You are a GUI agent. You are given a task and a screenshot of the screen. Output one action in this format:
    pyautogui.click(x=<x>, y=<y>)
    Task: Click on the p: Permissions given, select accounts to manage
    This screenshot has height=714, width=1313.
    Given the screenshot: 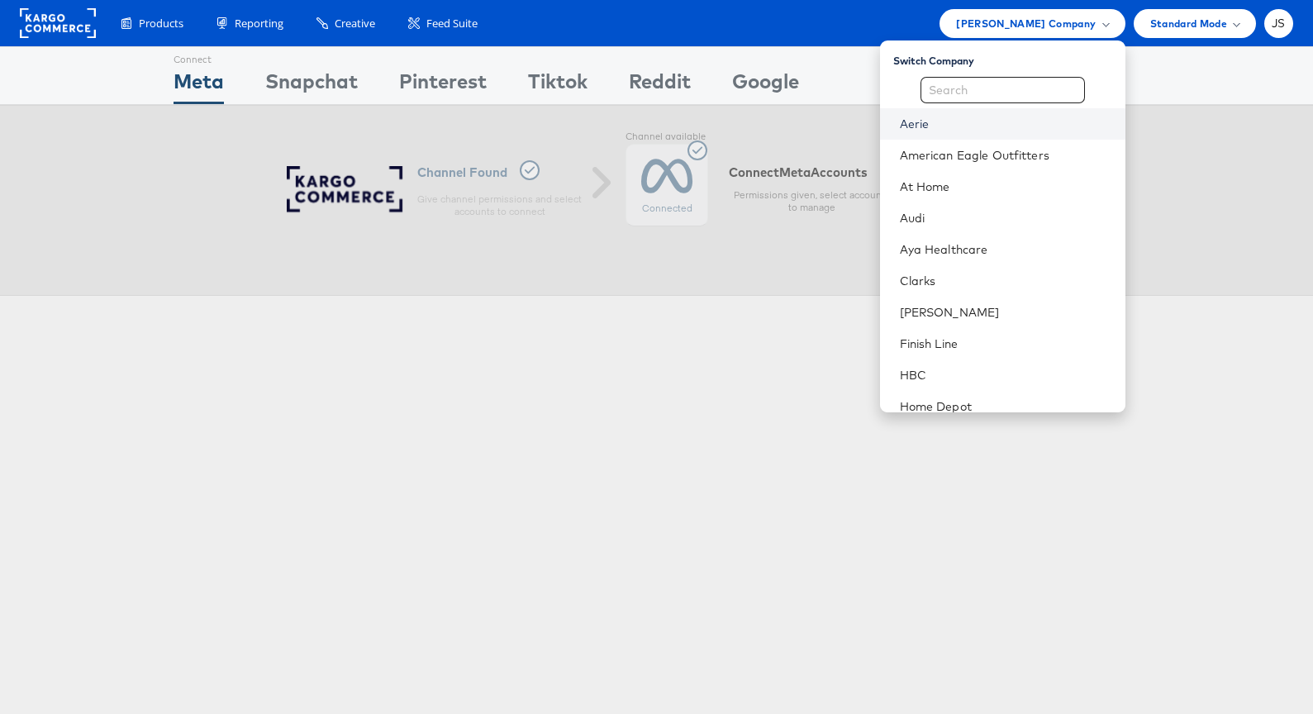 What is the action you would take?
    pyautogui.click(x=812, y=202)
    